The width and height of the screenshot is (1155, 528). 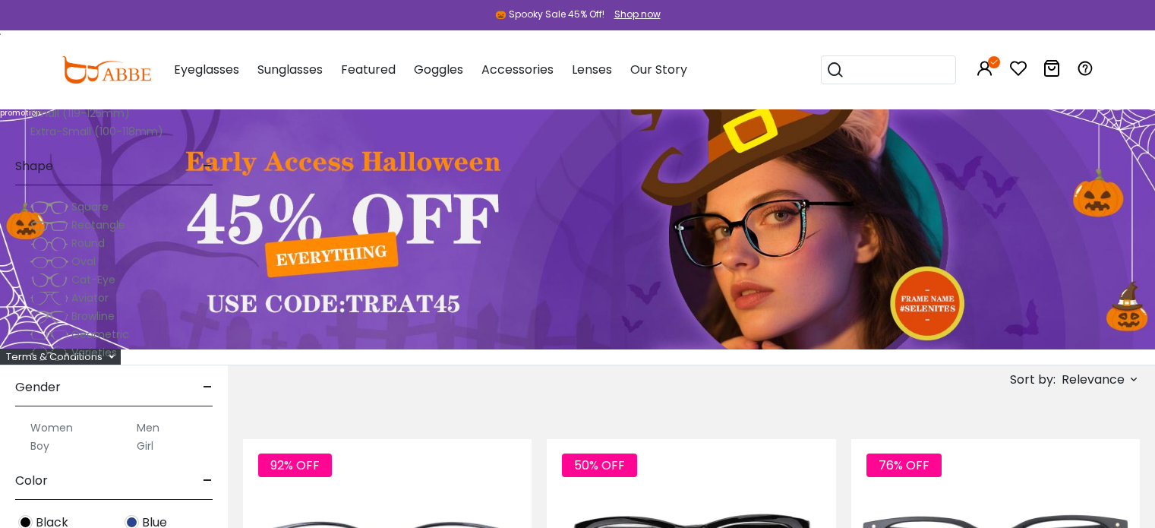 What do you see at coordinates (517, 69) in the screenshot?
I see `span: Accessories` at bounding box center [517, 69].